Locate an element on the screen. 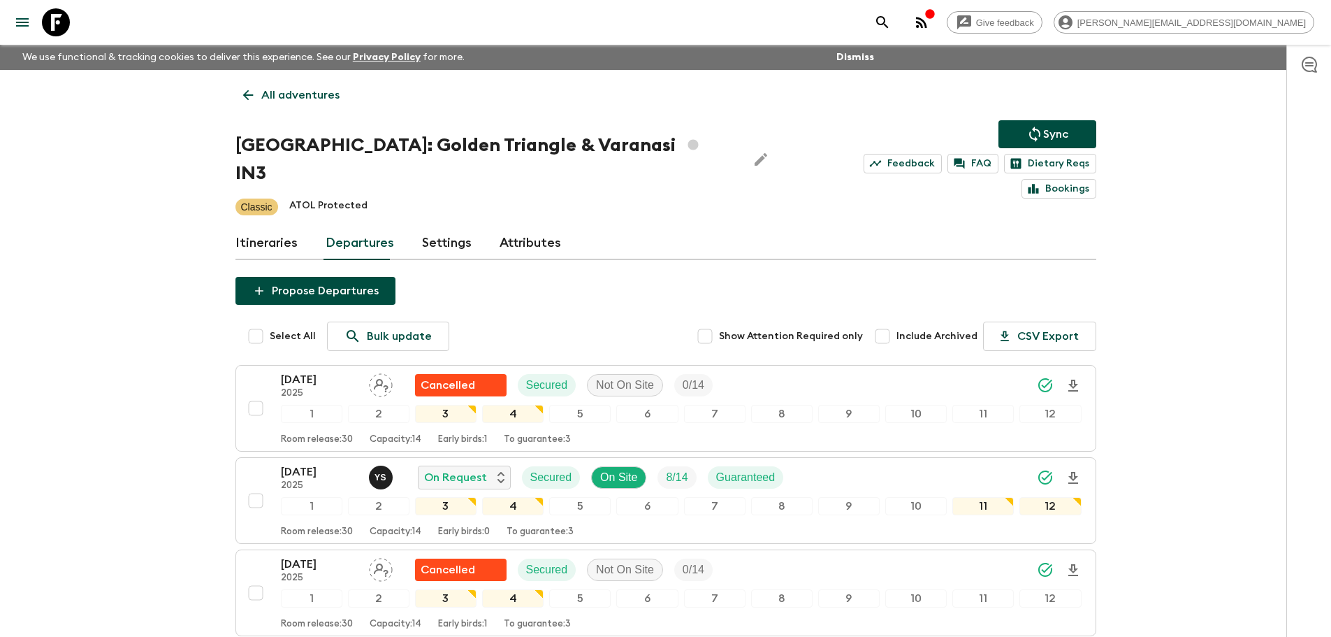 The image size is (1331, 637). p: Y S is located at coordinates (380, 477).